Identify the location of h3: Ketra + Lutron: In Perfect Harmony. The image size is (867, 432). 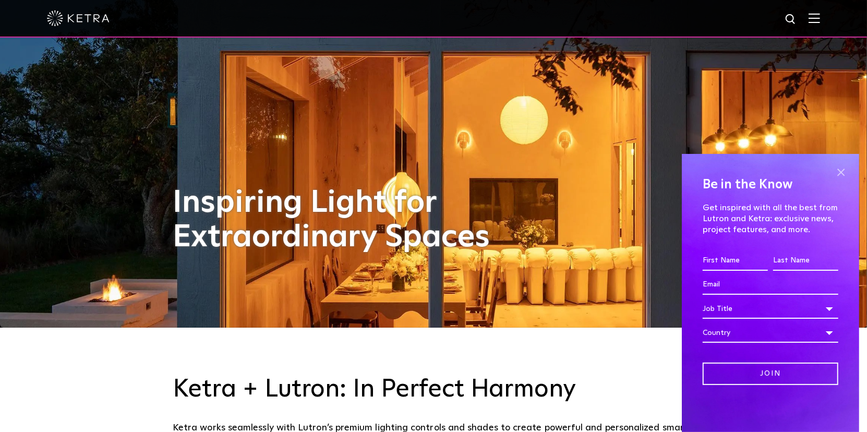
(434, 390).